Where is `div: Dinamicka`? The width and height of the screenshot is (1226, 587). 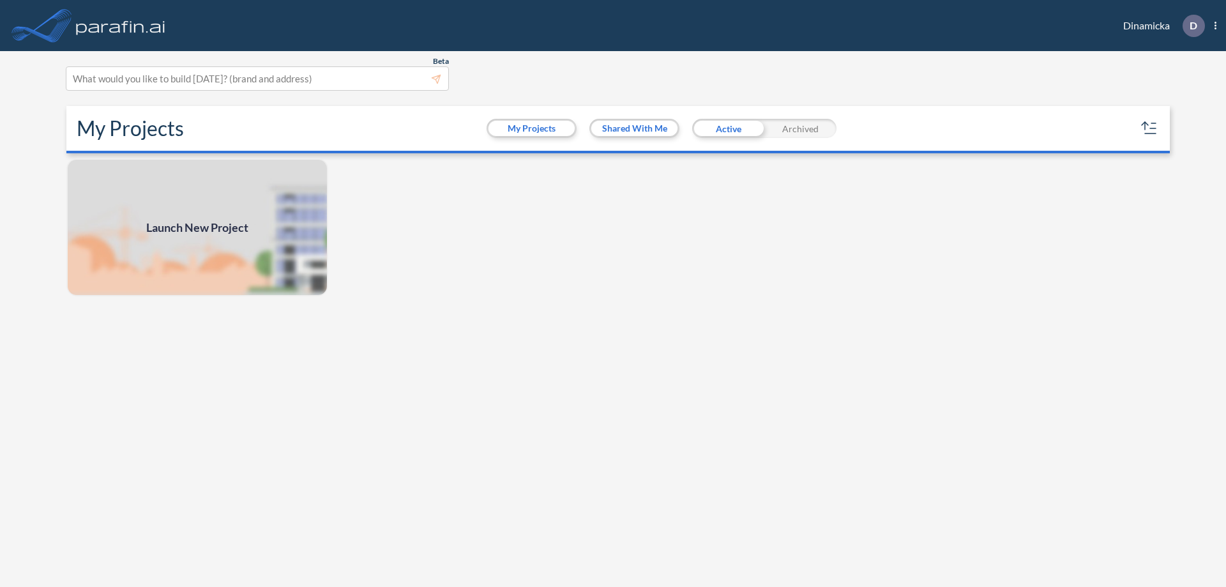 div: Dinamicka is located at coordinates (1160, 26).